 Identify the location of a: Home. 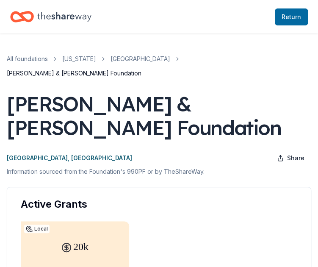
(51, 17).